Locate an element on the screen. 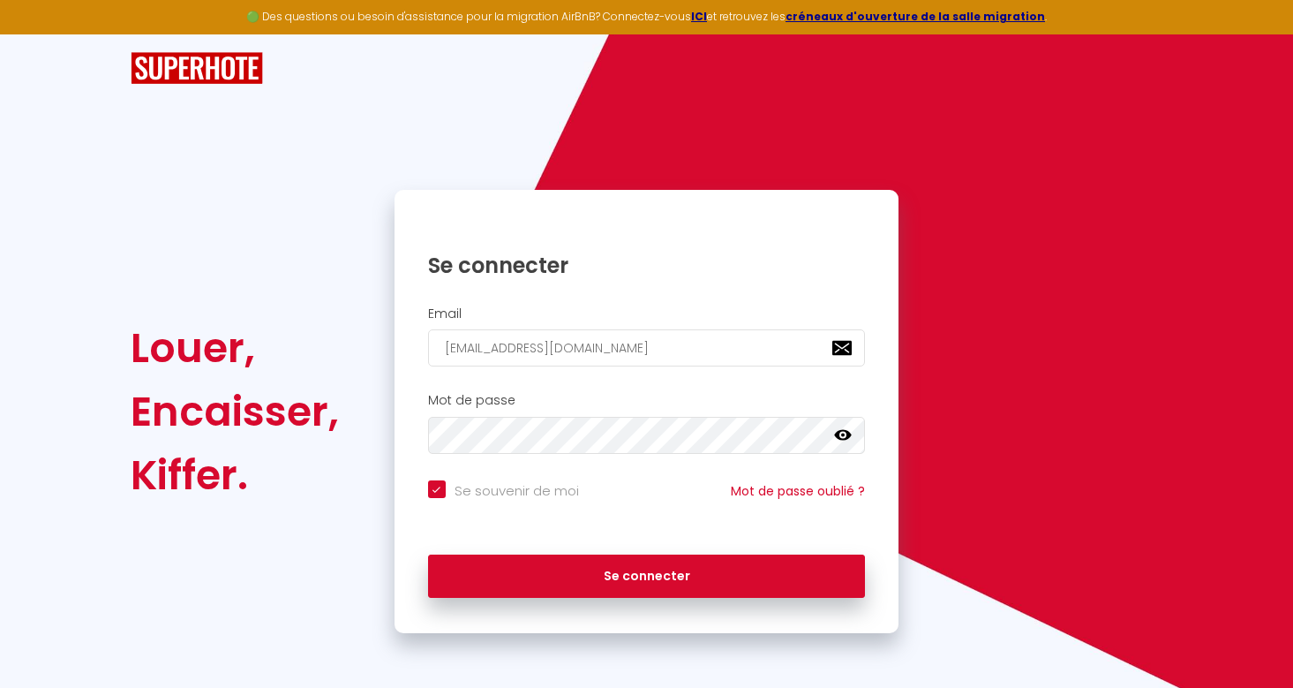 Image resolution: width=1293 pixels, height=688 pixels. div: Encaisser, is located at coordinates (235, 411).